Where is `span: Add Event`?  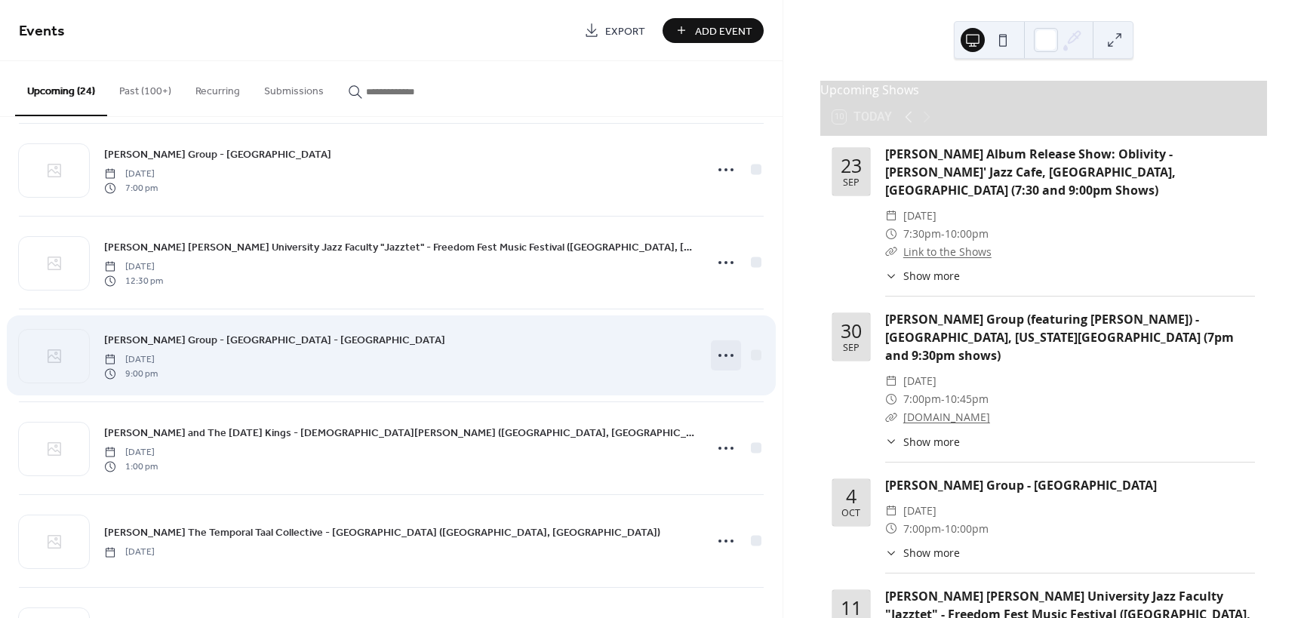
span: Add Event is located at coordinates (724, 31).